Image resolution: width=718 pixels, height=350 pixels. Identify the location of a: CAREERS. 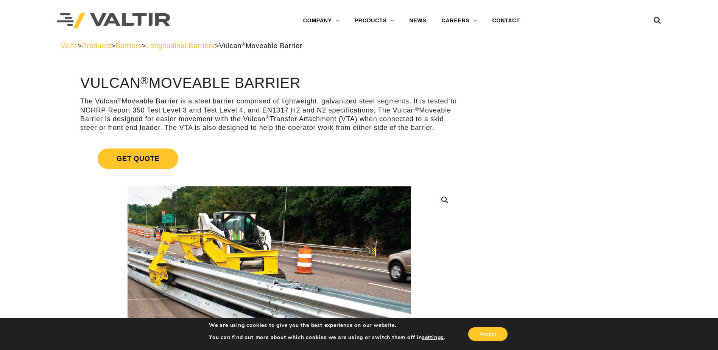
(459, 21).